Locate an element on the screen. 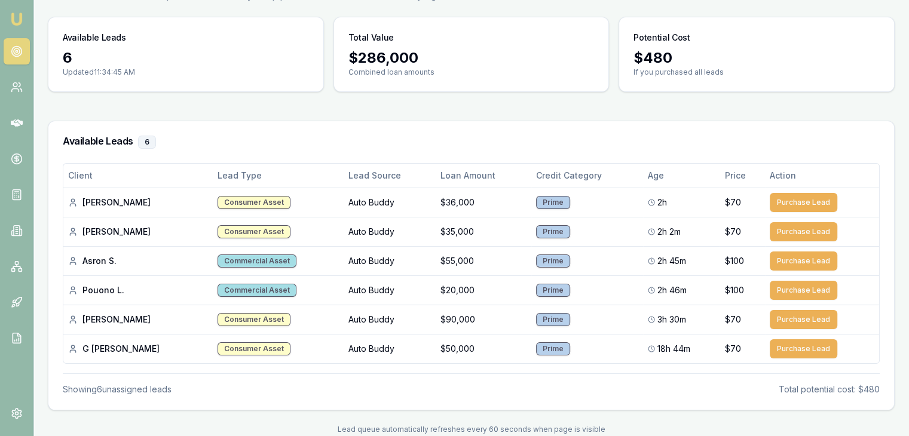 This screenshot has width=909, height=436. span: 2h is located at coordinates (662, 203).